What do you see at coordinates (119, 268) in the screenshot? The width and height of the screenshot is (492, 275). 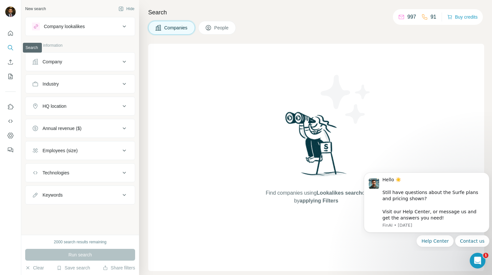 I see `button: Share filters` at bounding box center [119, 268].